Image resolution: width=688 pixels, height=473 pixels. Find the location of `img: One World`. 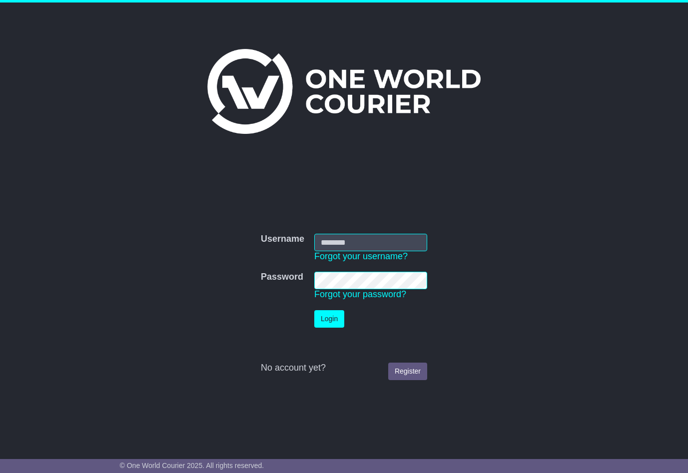

img: One World is located at coordinates (344, 91).